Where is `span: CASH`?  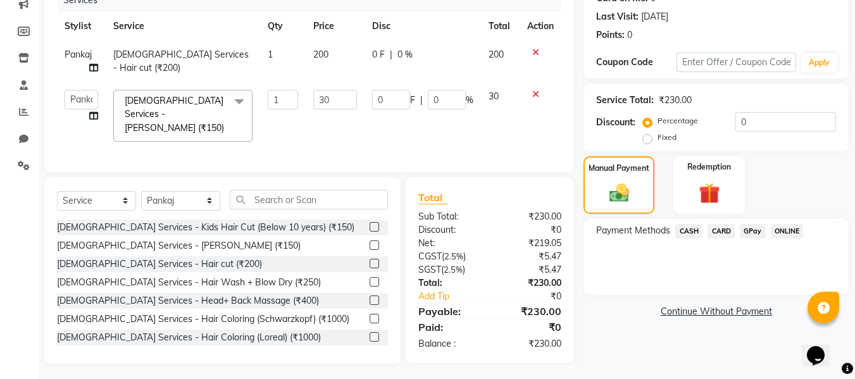 span: CASH is located at coordinates (688, 231).